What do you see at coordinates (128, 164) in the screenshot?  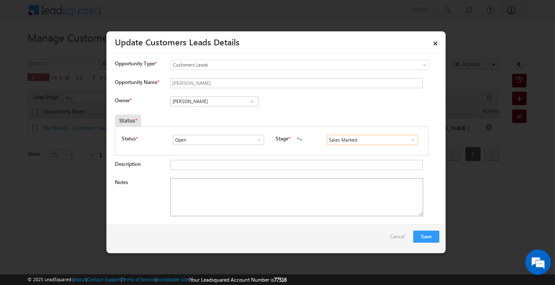 I see `label: Description` at bounding box center [128, 164].